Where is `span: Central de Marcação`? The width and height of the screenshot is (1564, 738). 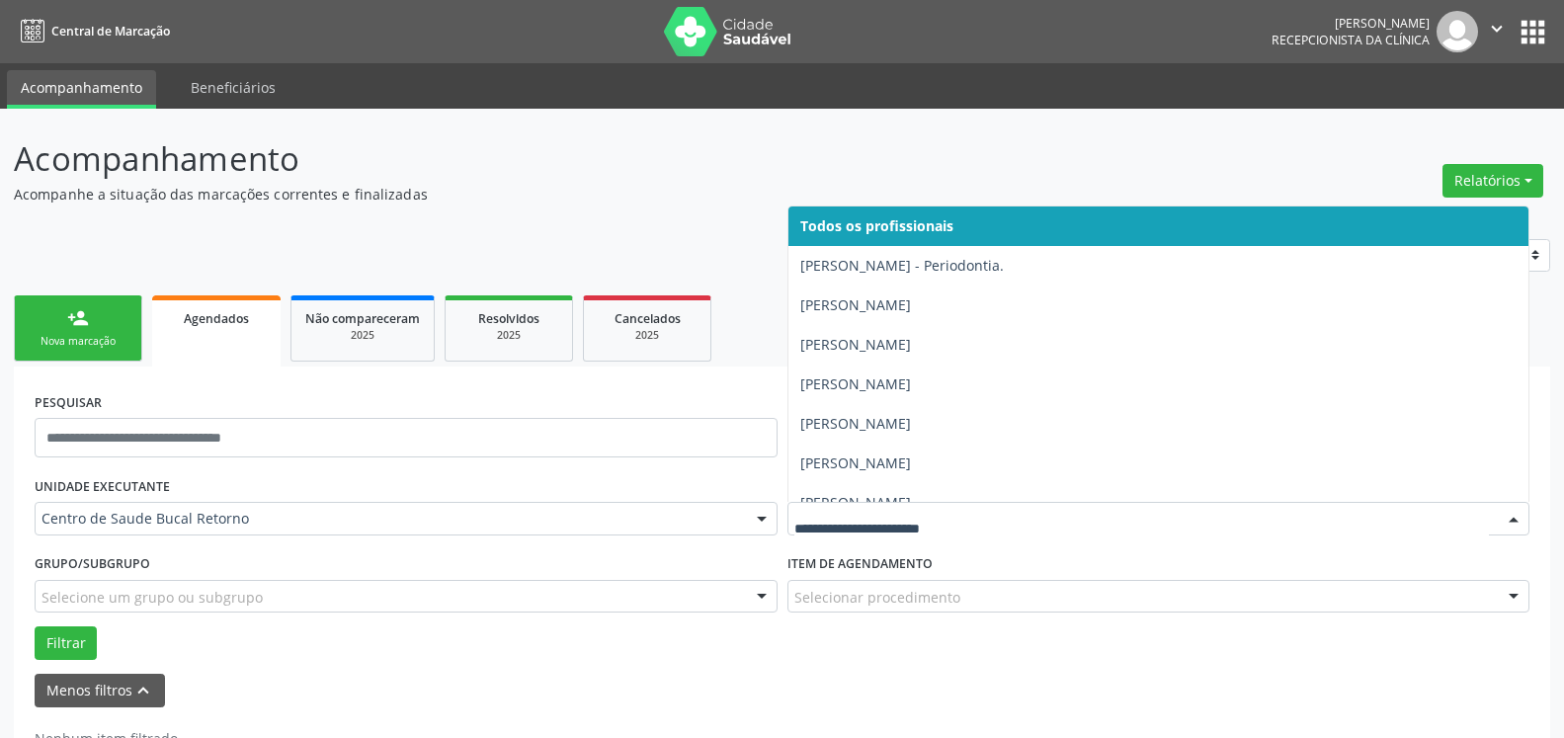 span: Central de Marcação is located at coordinates (111, 31).